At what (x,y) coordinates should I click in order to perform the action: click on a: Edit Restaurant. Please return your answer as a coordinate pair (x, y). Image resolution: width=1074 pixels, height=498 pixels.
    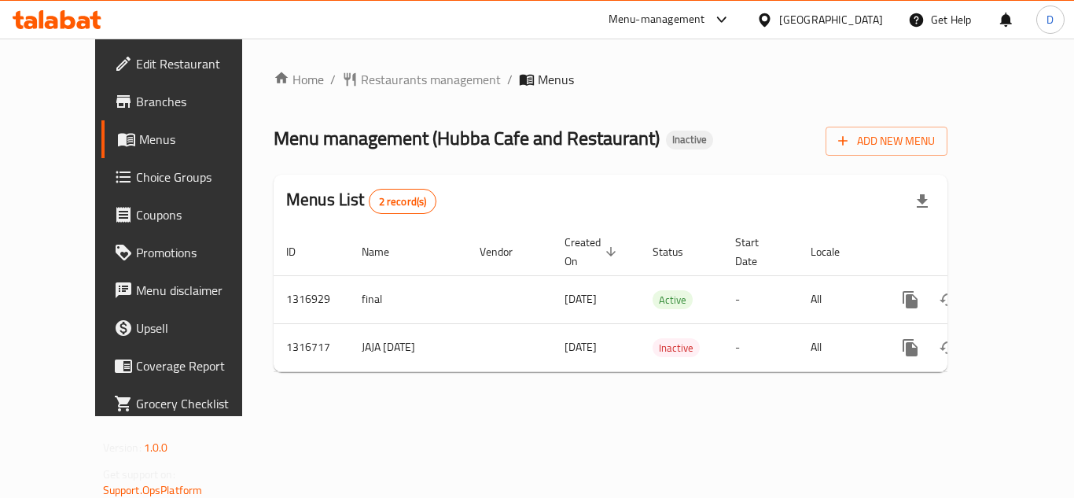
    Looking at the image, I should click on (188, 64).